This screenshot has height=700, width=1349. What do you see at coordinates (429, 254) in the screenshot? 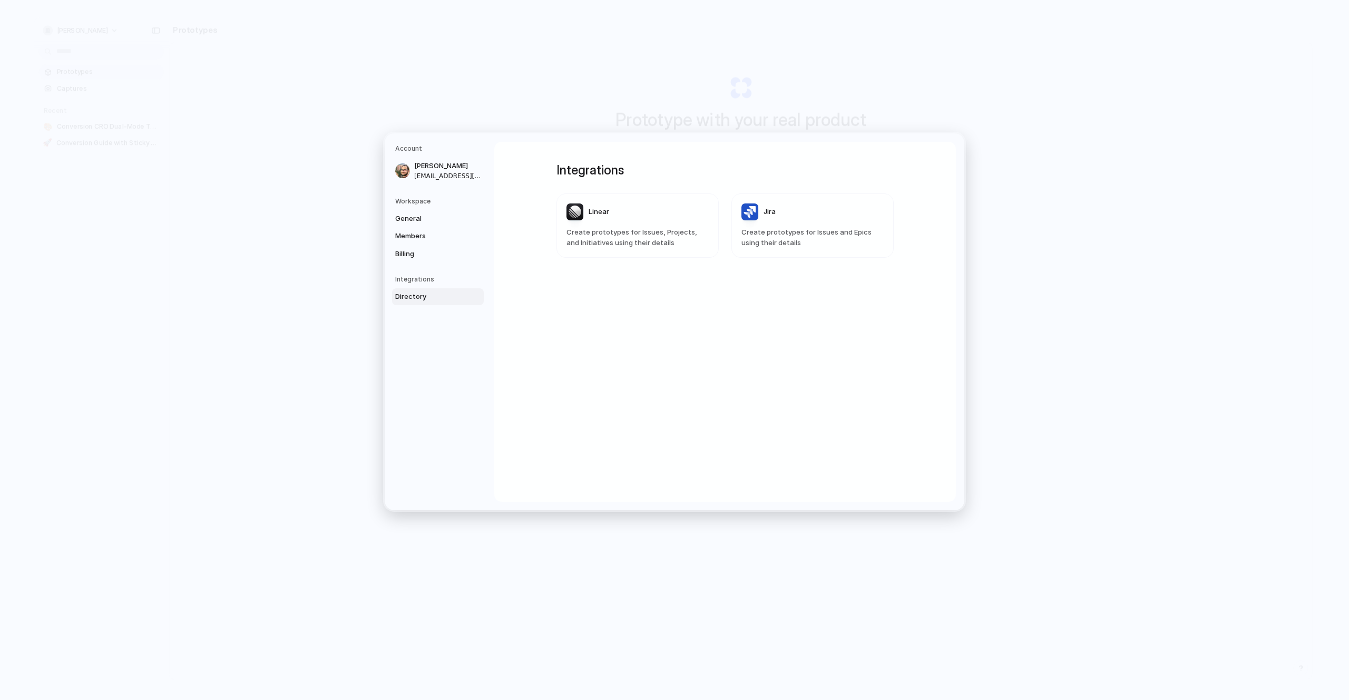
I see `span: Billing` at bounding box center [429, 254].